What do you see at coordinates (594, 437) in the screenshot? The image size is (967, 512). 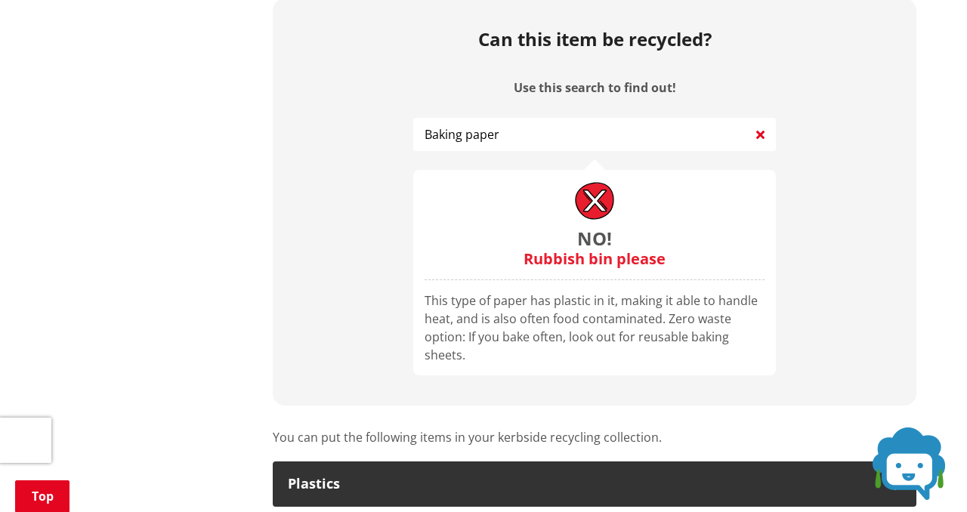 I see `p: You can put the following items in your kerbside recycling collection.` at bounding box center [594, 437].